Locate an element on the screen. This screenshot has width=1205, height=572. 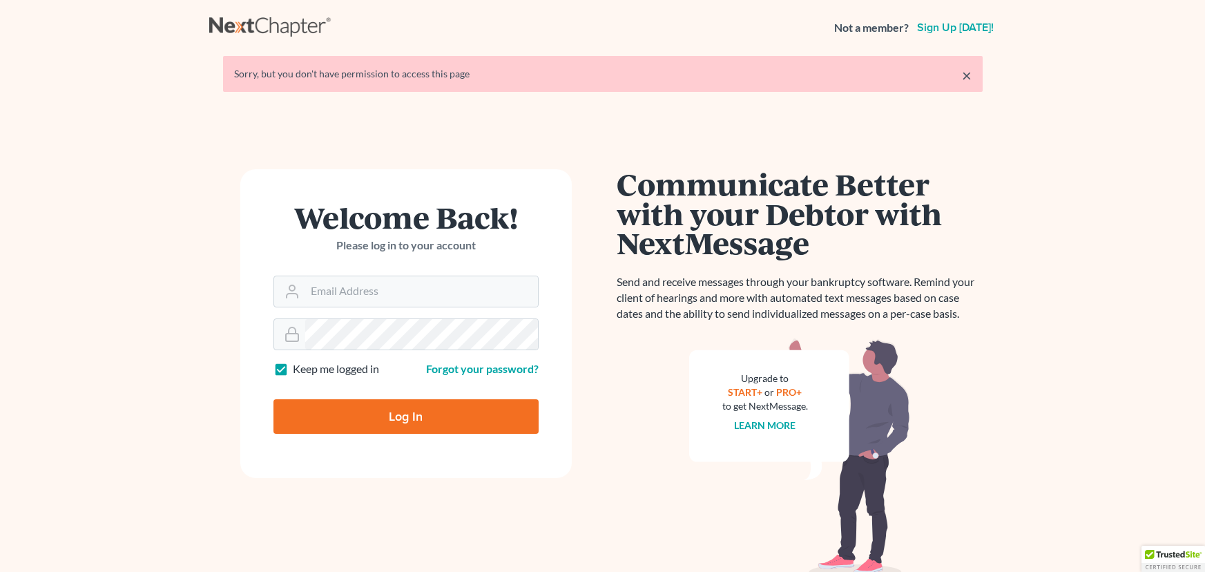
label: Keep me logged in is located at coordinates (336, 369).